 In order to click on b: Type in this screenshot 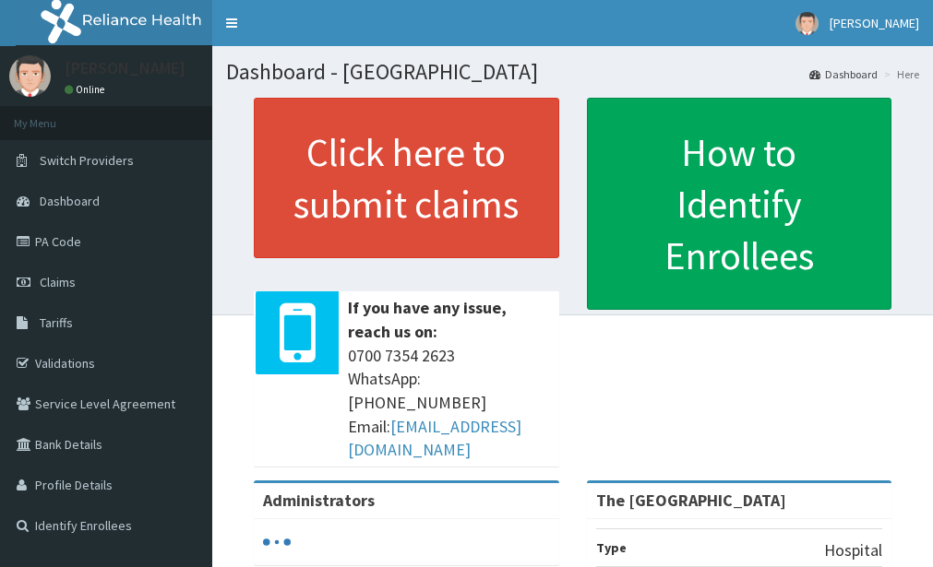, I will do `click(611, 548)`.